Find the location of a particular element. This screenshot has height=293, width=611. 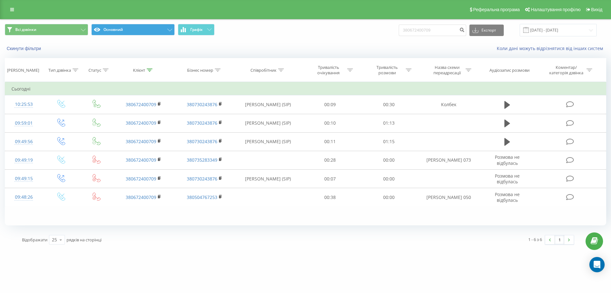

div: Статус is located at coordinates (95, 70).